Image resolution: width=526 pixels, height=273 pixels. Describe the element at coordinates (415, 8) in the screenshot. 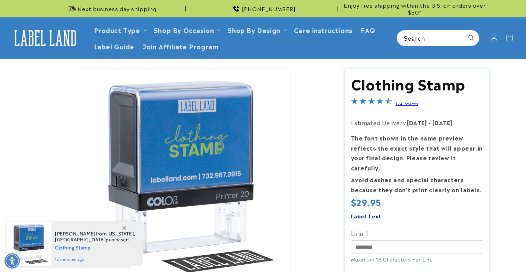

I see `span: Enjoy free shipping within the U.S. on orders over $50*` at that location.